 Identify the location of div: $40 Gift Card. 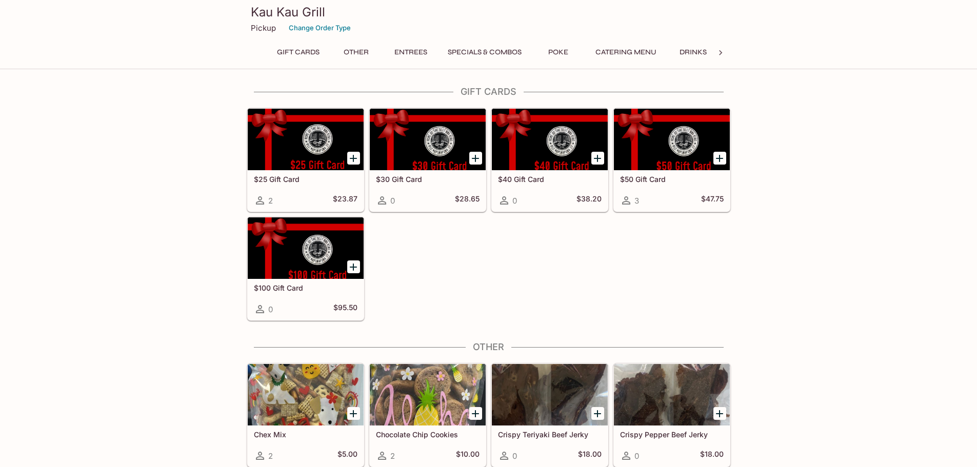
(550, 139).